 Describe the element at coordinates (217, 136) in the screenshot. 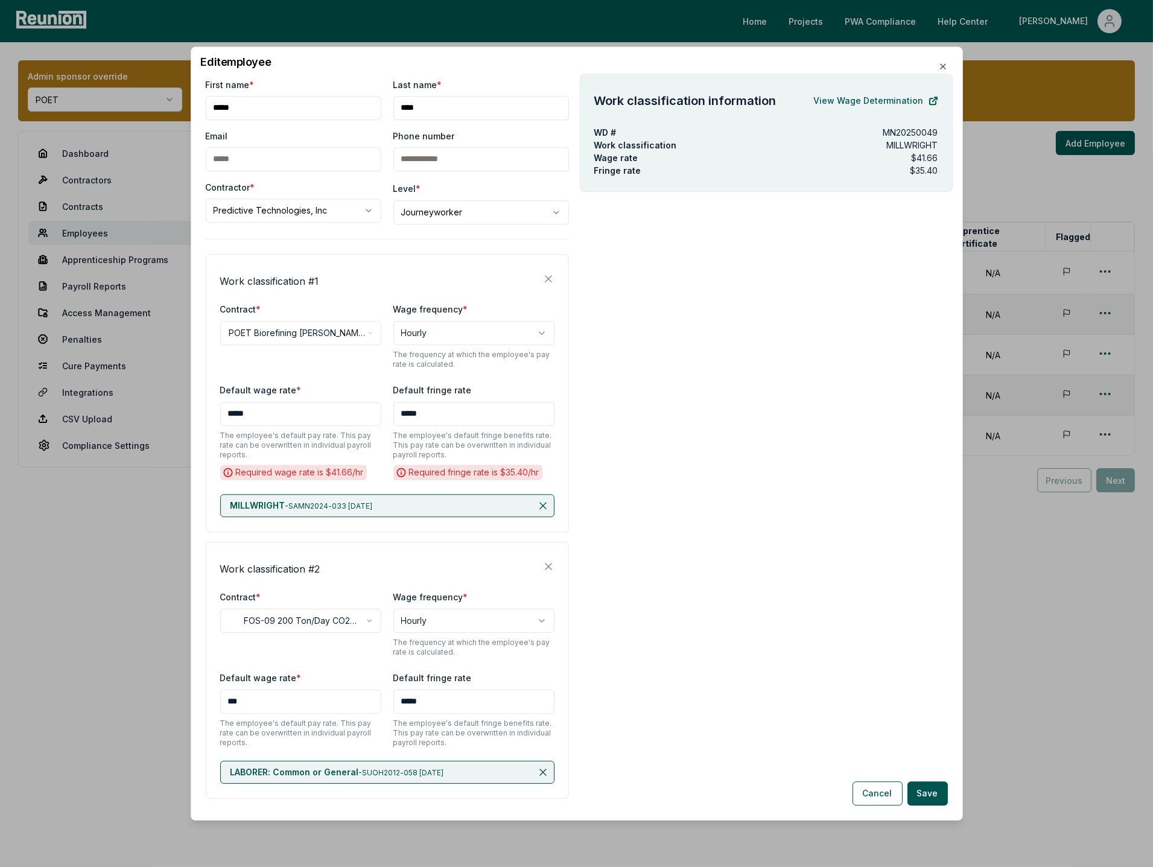

I see `label: Email` at that location.